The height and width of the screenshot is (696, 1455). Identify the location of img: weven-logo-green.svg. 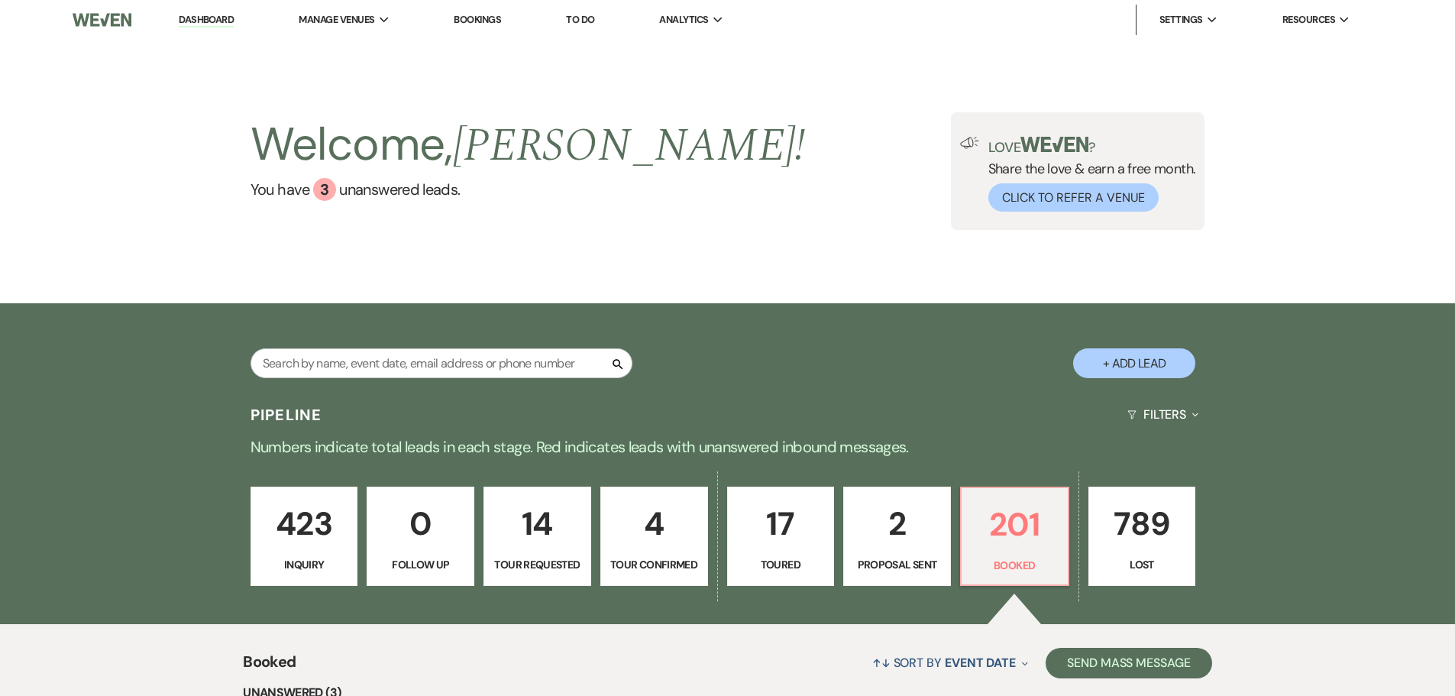
(1054, 144).